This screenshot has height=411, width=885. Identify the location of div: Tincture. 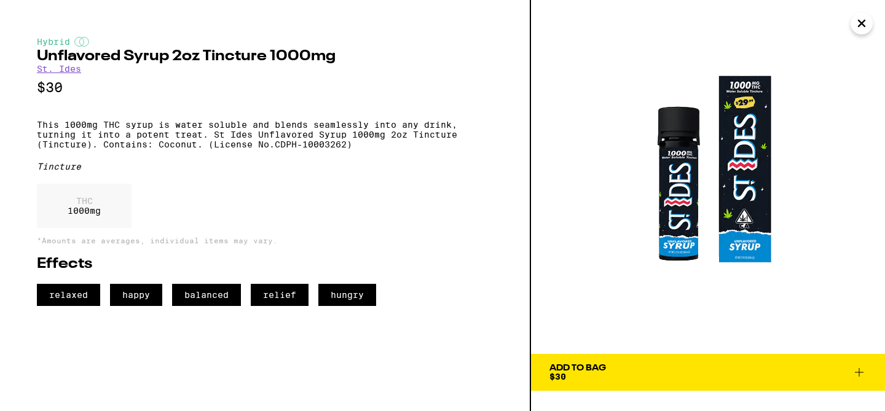
(265, 167).